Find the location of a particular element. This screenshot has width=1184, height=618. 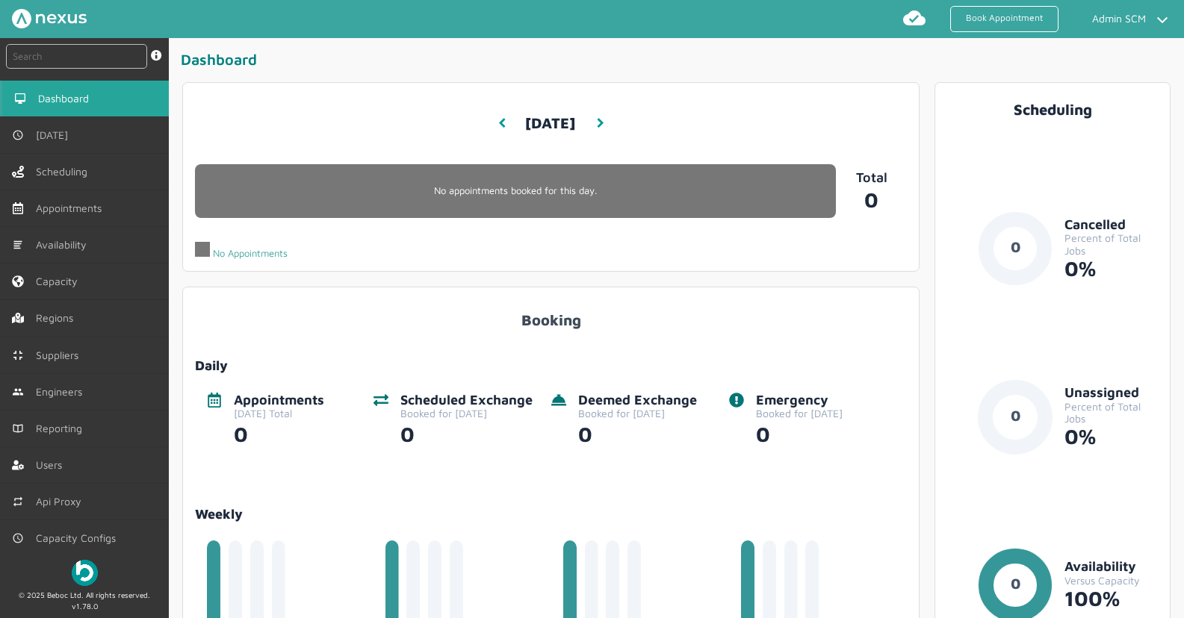

img: scheduling-left-menu.svg is located at coordinates (18, 172).